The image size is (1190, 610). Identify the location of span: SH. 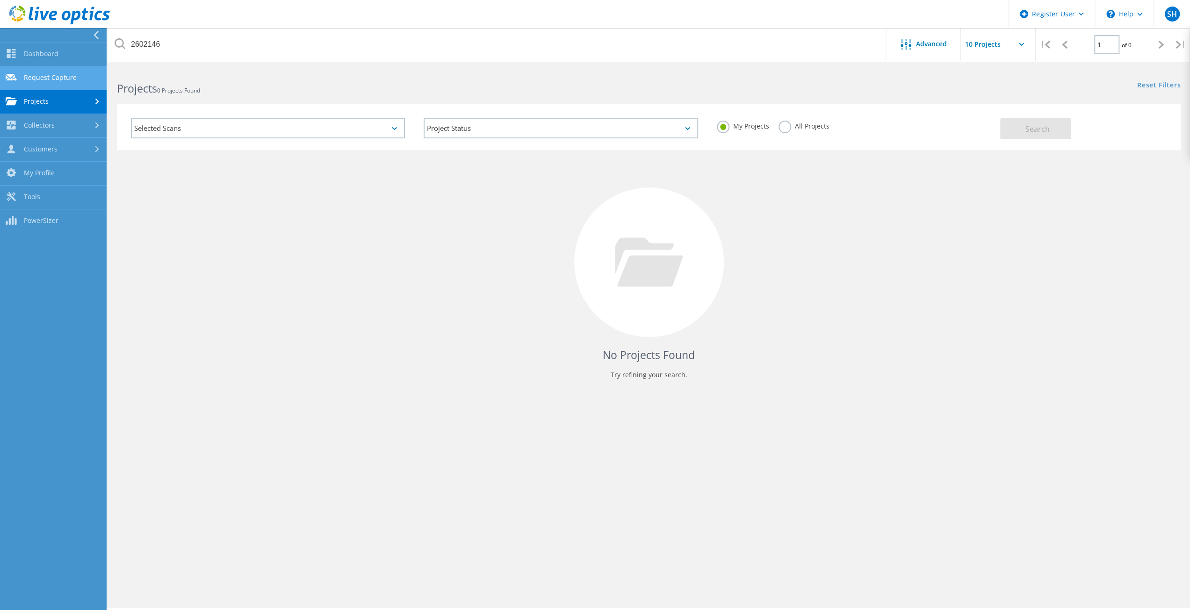
(1171, 14).